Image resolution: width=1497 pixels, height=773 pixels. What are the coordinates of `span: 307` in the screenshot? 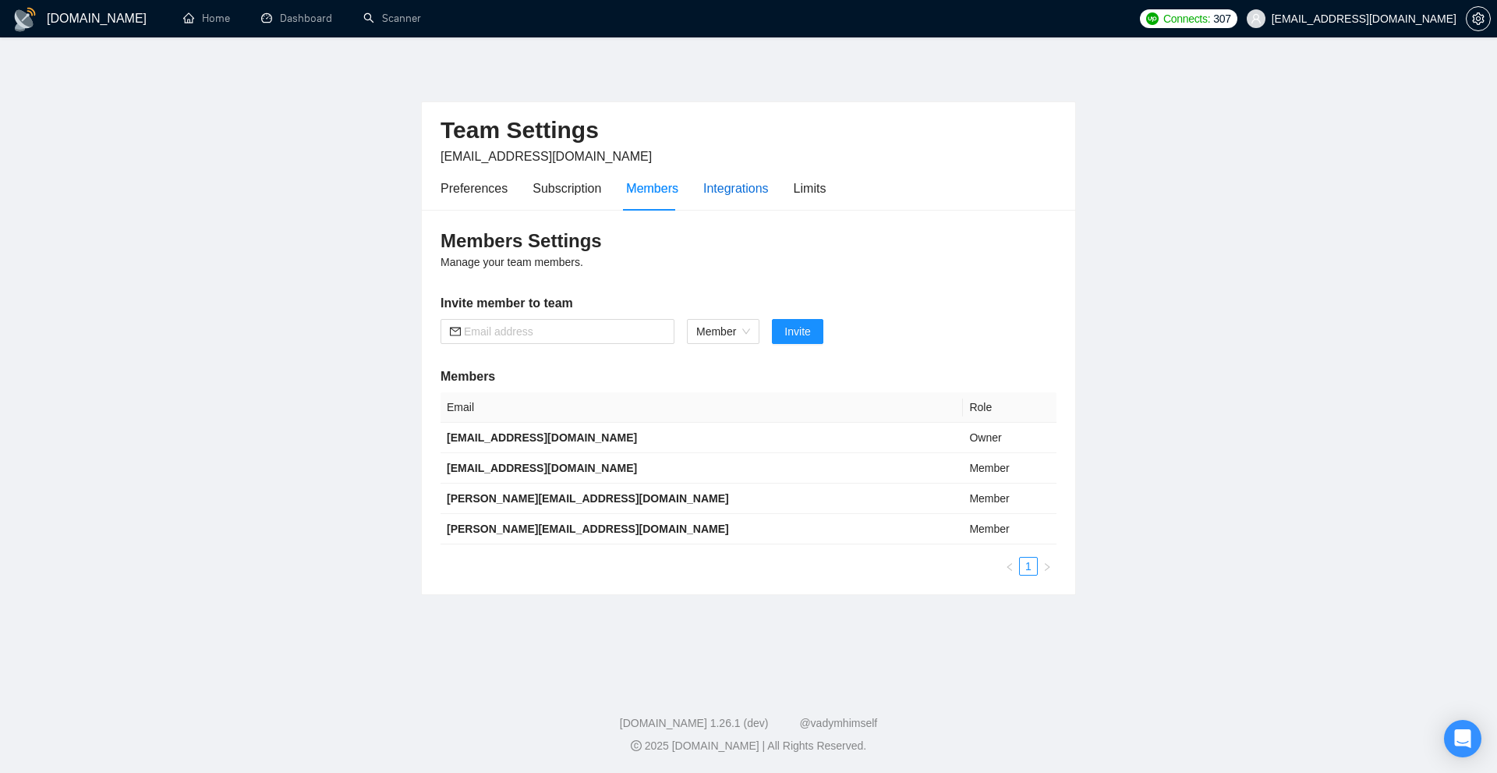 It's located at (1222, 19).